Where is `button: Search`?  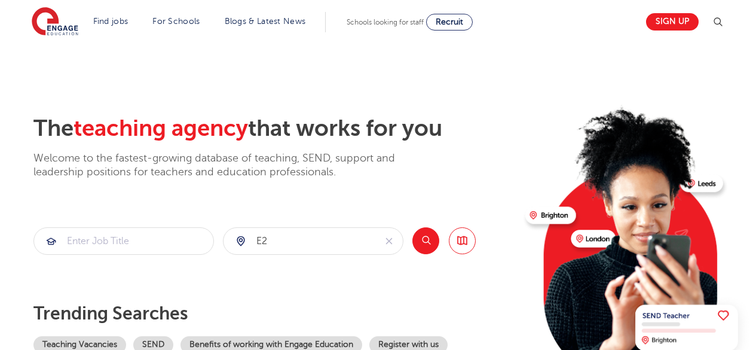
button: Search is located at coordinates (426, 240).